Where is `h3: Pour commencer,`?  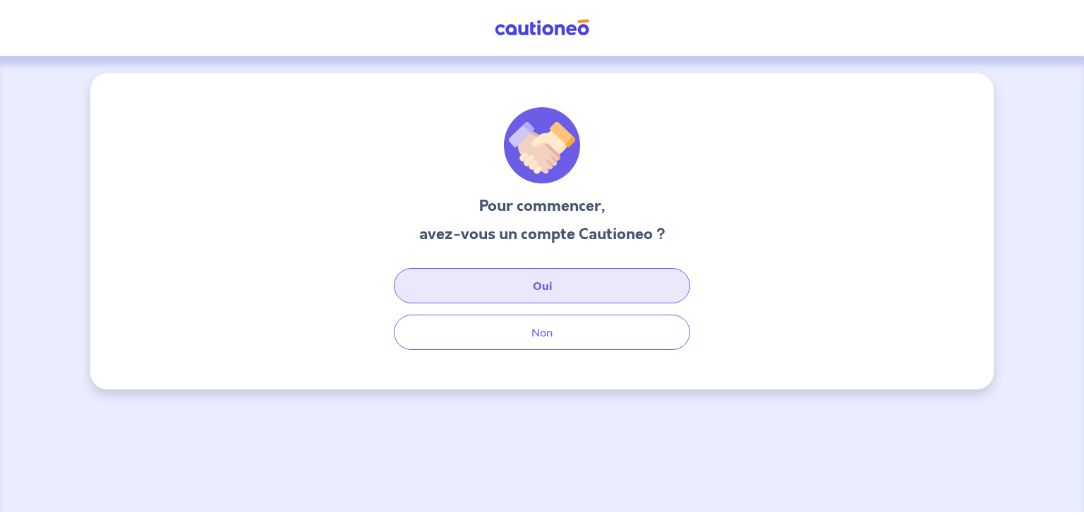
h3: Pour commencer, is located at coordinates (542, 206).